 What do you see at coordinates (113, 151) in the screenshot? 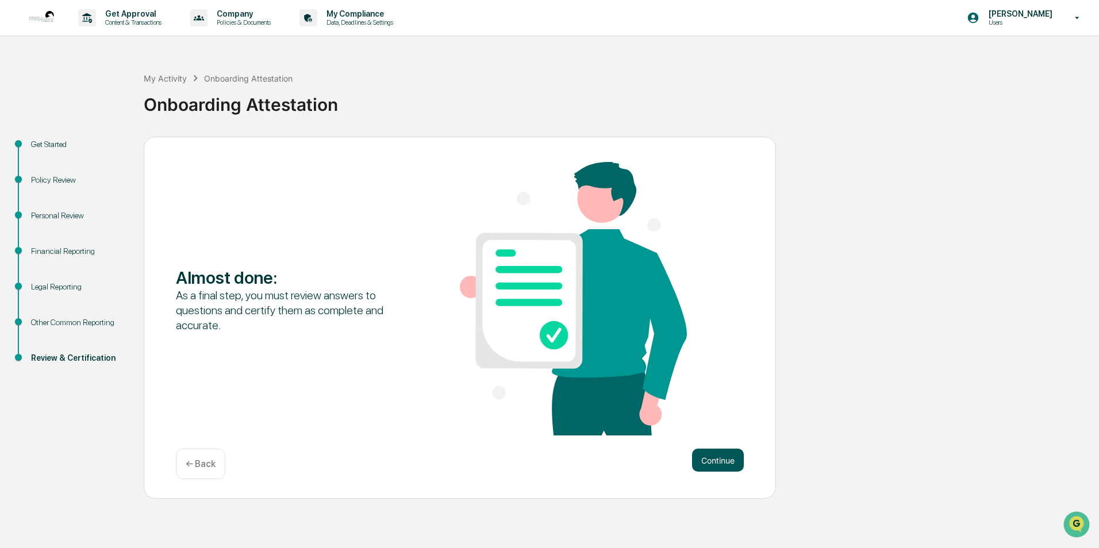
I see `a: 🗄️Attestations` at bounding box center [113, 151].